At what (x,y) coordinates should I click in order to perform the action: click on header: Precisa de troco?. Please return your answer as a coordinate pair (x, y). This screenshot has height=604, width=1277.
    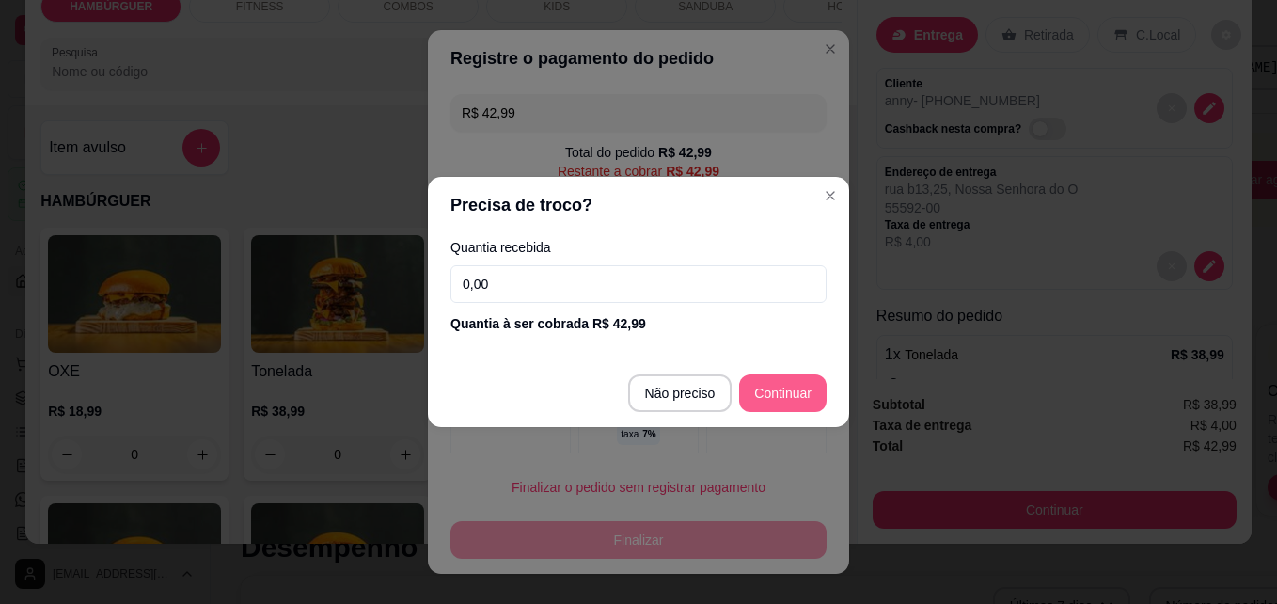
    Looking at the image, I should click on (639, 205).